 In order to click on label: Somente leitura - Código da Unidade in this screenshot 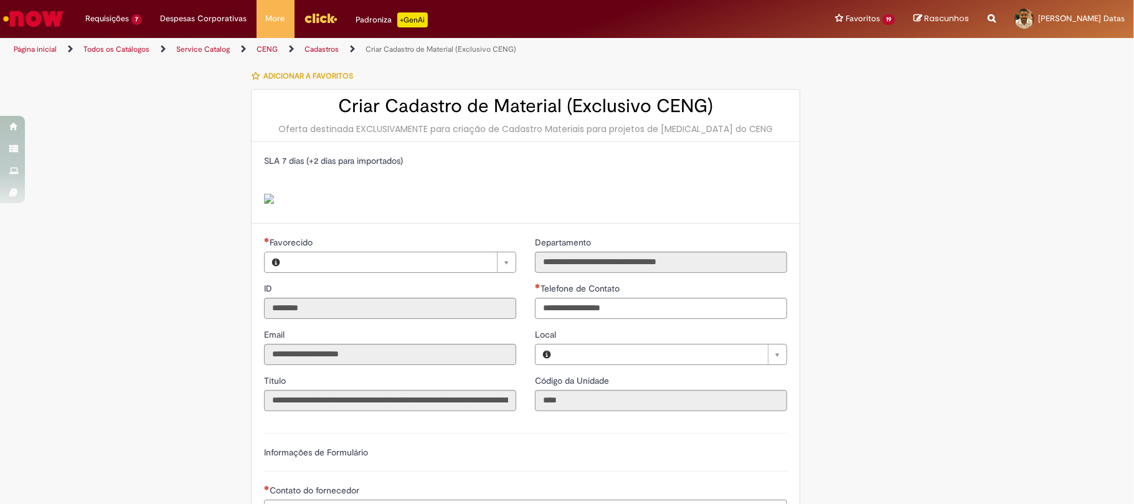, I will do `click(573, 380)`.